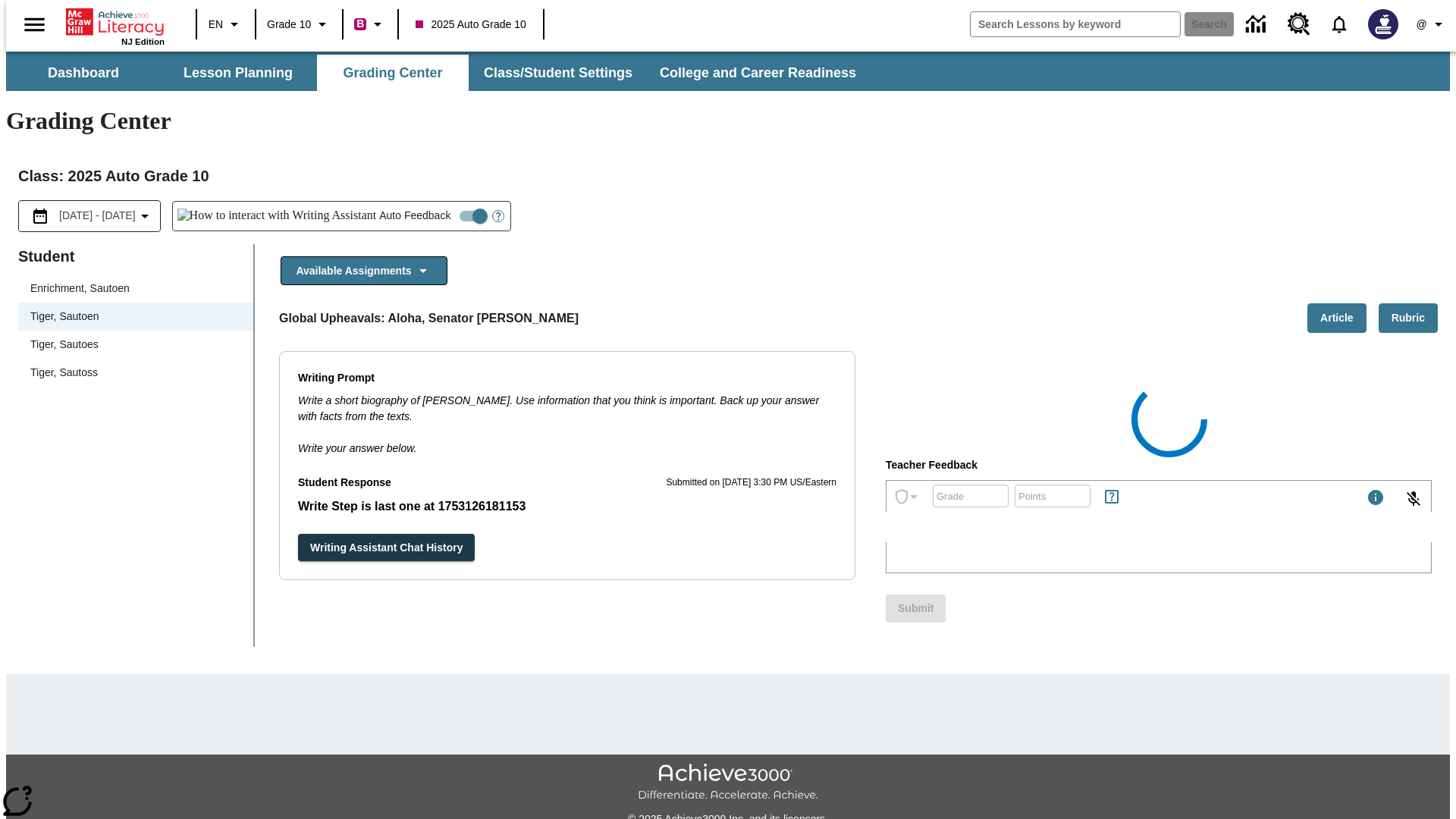 The image size is (1456, 819). Describe the element at coordinates (558, 73) in the screenshot. I see `button: Class/Student Settings` at that location.